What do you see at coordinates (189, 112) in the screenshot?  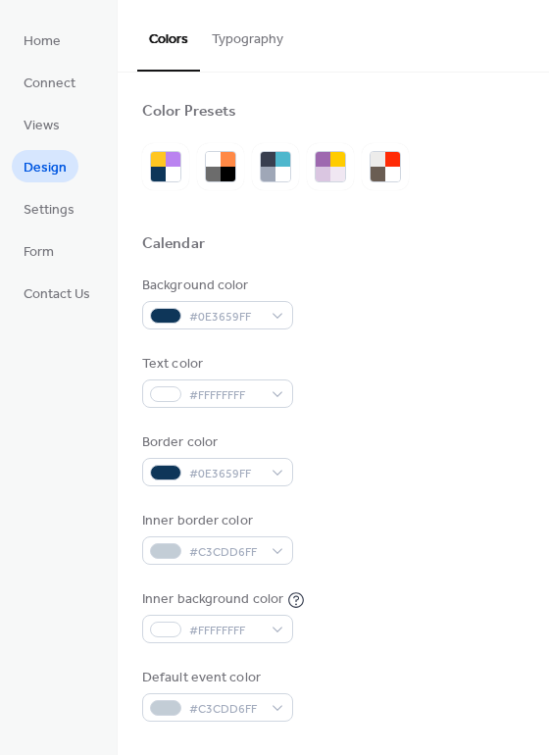 I see `div: Color Presets` at bounding box center [189, 112].